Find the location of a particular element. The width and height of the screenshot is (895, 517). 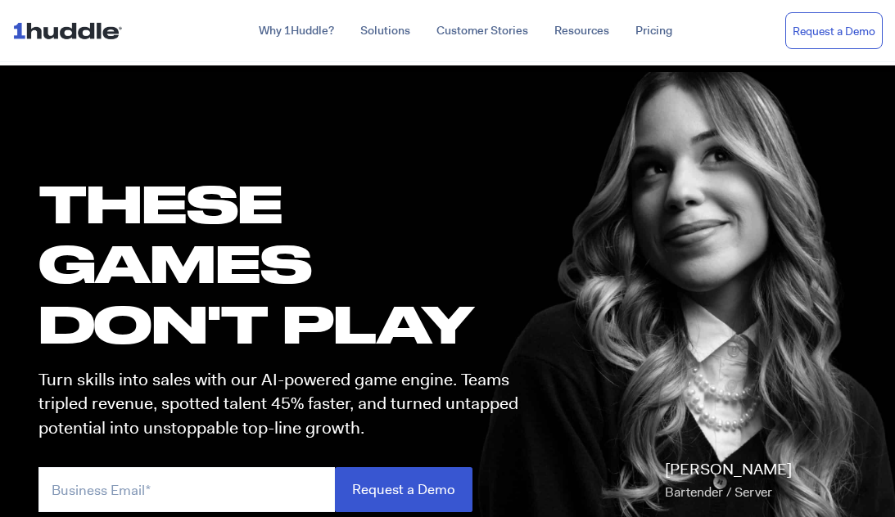

p: Turn skills into sales with our AI-powered game engine. Teams tripled revenue, spotted talent 45%... is located at coordinates (286, 404).